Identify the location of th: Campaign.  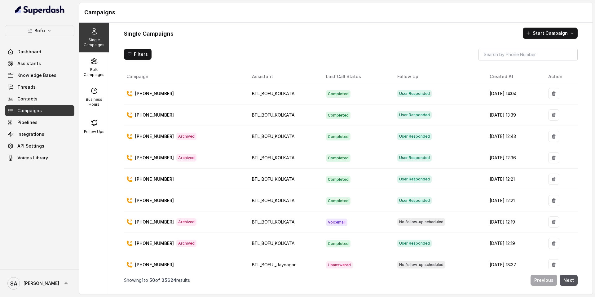
(185, 77).